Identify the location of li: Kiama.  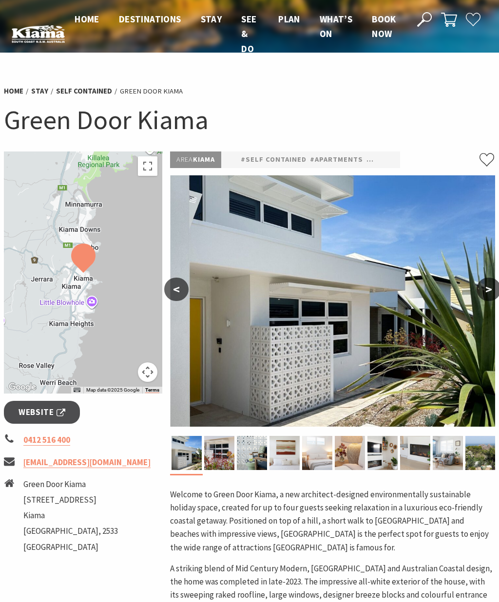
(71, 516).